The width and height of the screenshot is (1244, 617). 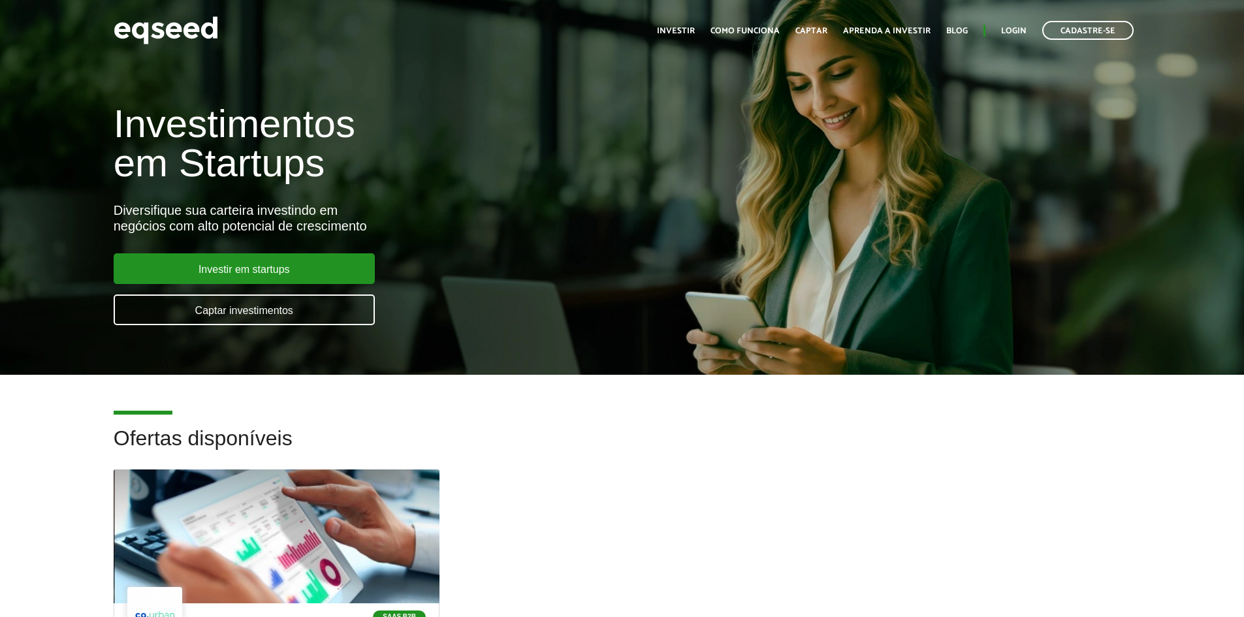 I want to click on a: Captar, so click(x=811, y=31).